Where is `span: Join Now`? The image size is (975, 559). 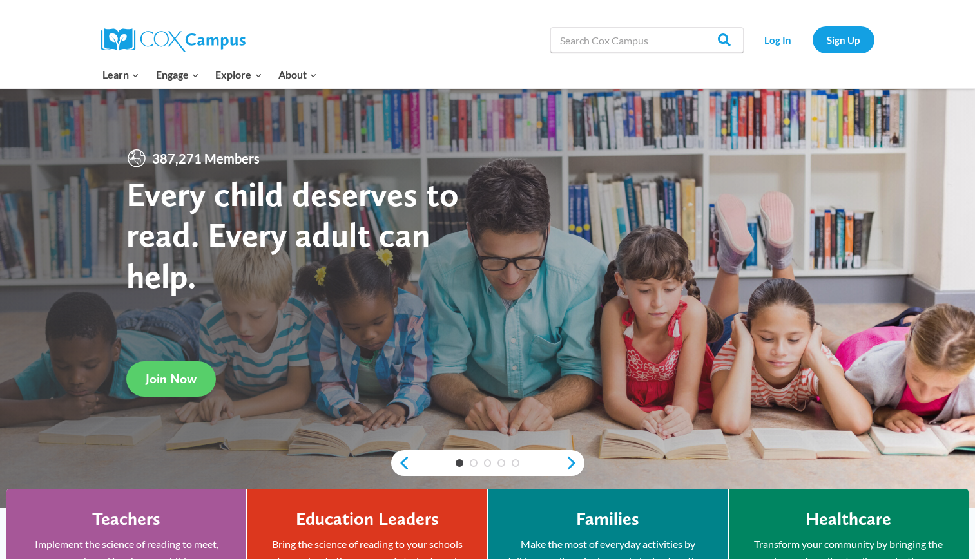 span: Join Now is located at coordinates (171, 379).